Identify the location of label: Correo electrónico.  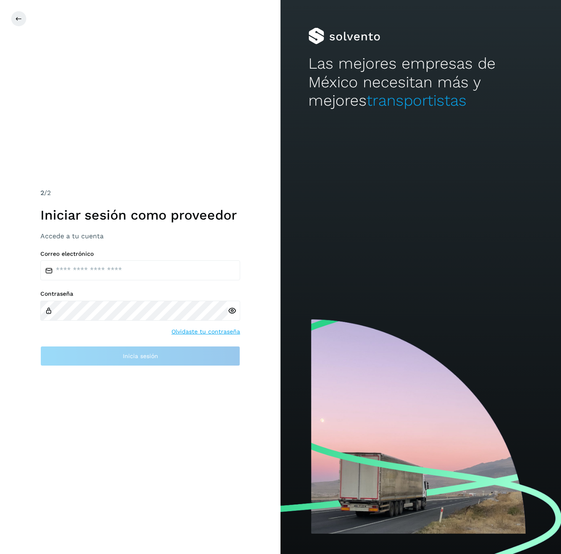
(140, 254).